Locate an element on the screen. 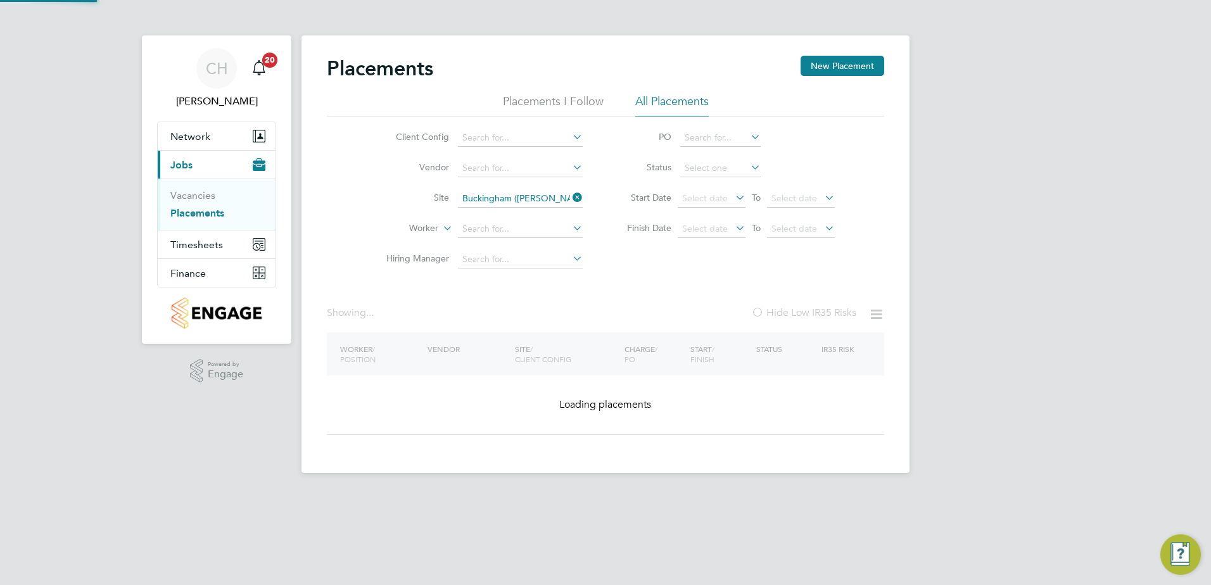 Image resolution: width=1211 pixels, height=585 pixels. span: Timesheets is located at coordinates (196, 244).